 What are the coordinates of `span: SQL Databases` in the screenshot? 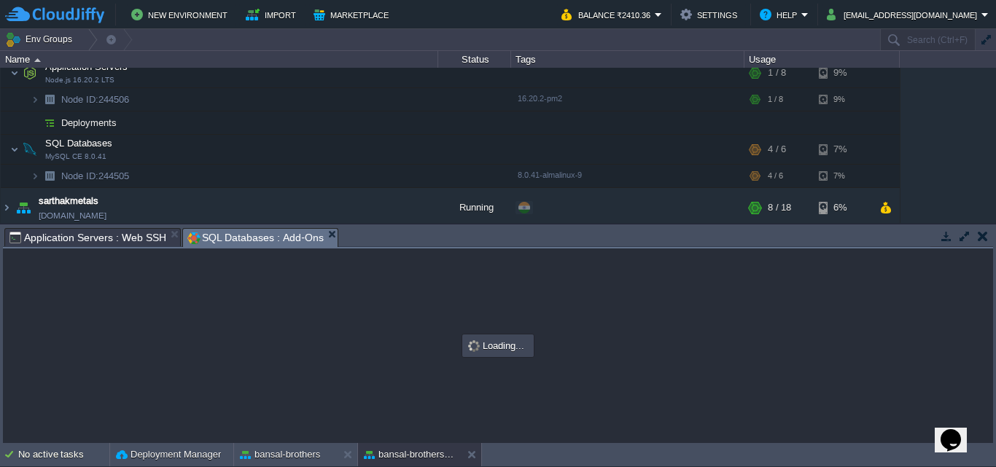 It's located at (79, 143).